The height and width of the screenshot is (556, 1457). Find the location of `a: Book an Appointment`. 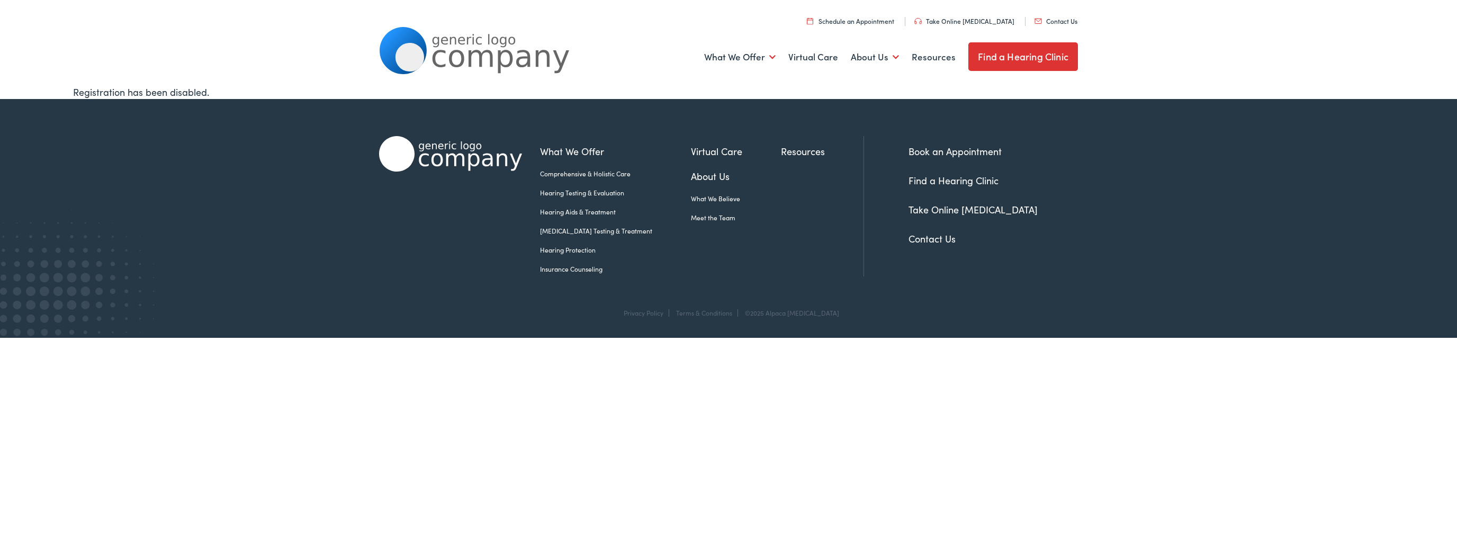

a: Book an Appointment is located at coordinates (955, 151).